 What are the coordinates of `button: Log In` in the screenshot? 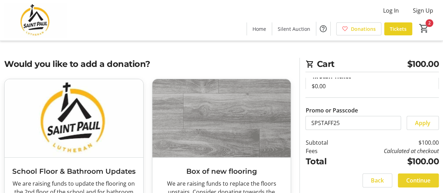 It's located at (391, 10).